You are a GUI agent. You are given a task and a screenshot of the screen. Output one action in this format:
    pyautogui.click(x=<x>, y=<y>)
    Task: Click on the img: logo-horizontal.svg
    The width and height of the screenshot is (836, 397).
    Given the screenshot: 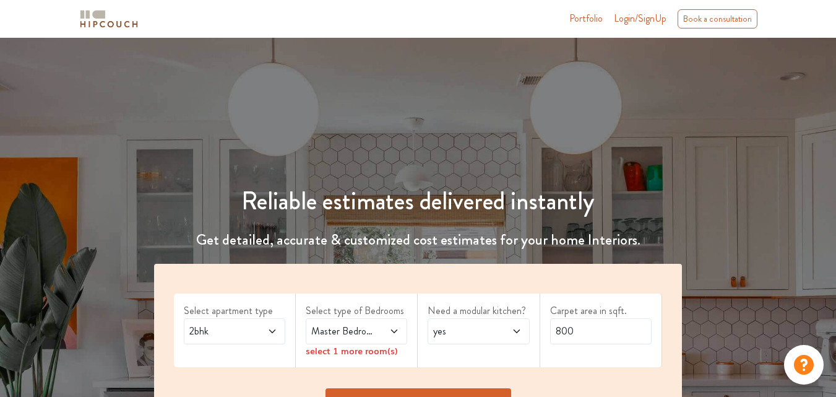 What is the action you would take?
    pyautogui.click(x=109, y=19)
    